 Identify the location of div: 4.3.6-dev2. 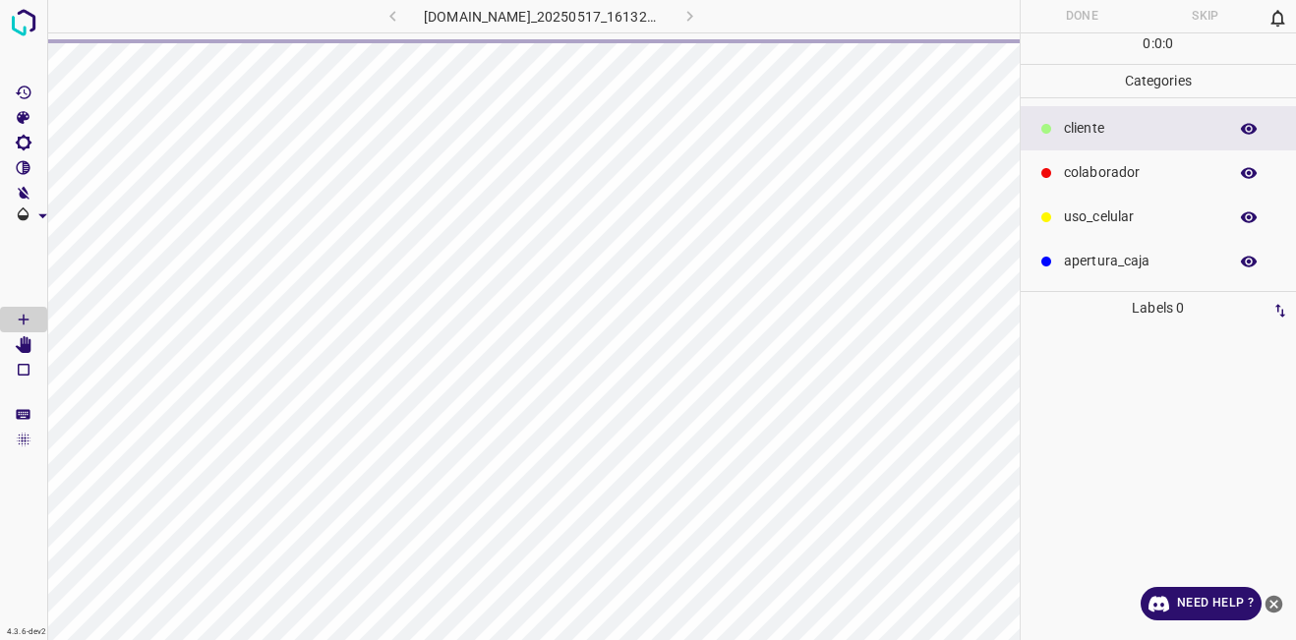
(27, 632).